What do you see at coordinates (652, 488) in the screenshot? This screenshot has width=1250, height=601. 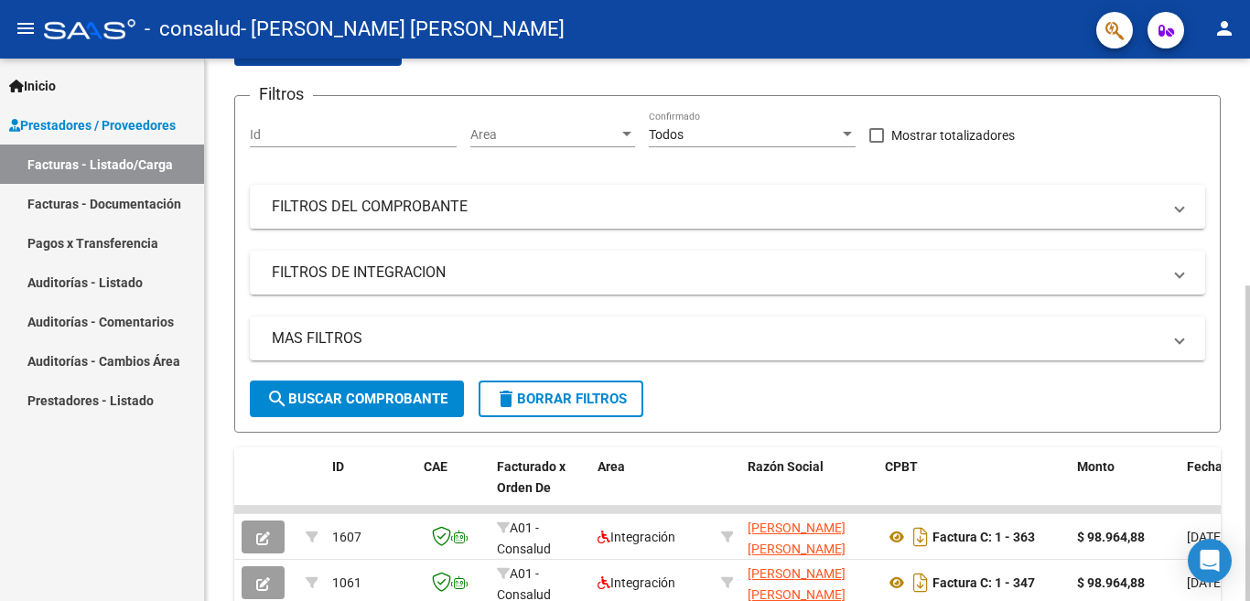 I see `datatable-header-cell: Area` at bounding box center [652, 488].